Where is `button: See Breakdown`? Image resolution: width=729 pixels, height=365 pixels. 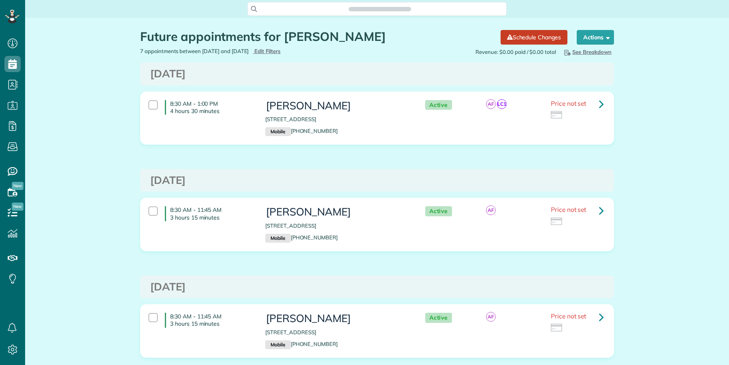
button: See Breakdown is located at coordinates (587, 52).